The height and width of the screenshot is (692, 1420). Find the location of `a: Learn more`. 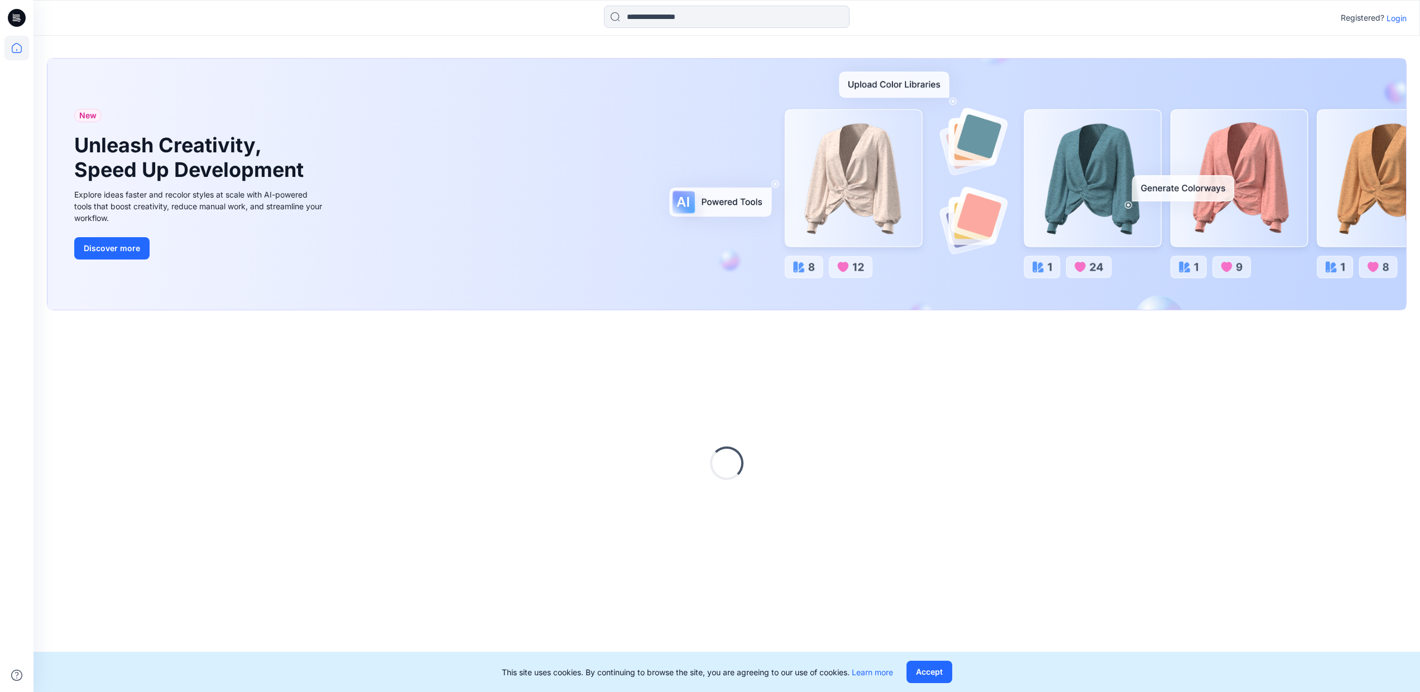

a: Learn more is located at coordinates (873, 672).